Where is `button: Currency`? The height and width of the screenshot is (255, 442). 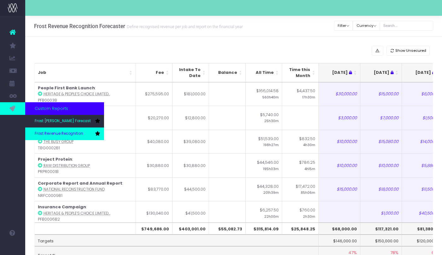 button: Currency is located at coordinates (366, 26).